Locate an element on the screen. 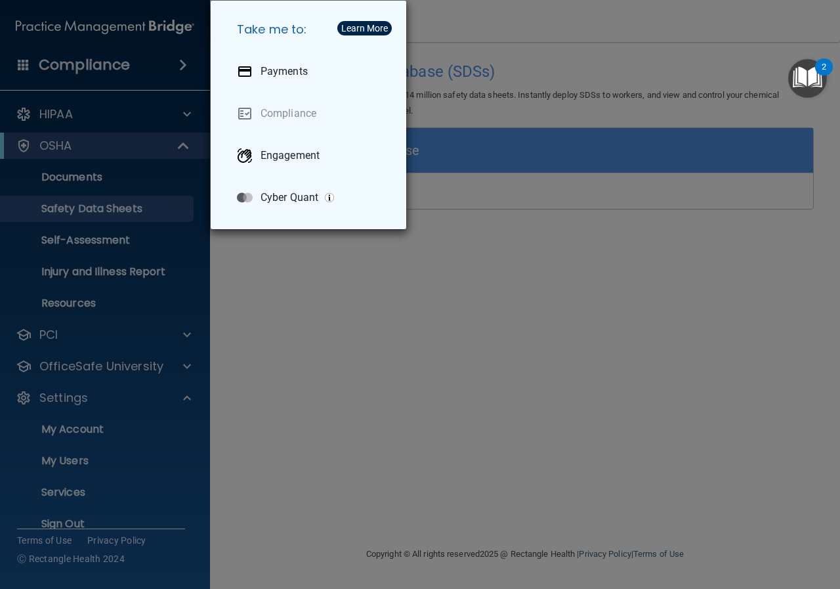 Image resolution: width=840 pixels, height=589 pixels. a: Payments is located at coordinates (311, 72).